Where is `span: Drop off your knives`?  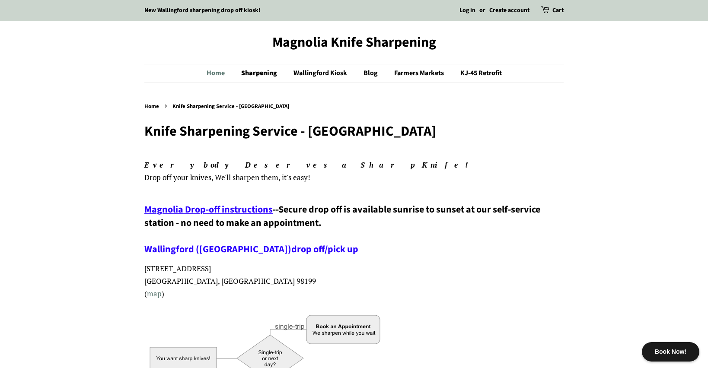
span: Drop off your knives is located at coordinates (178, 177).